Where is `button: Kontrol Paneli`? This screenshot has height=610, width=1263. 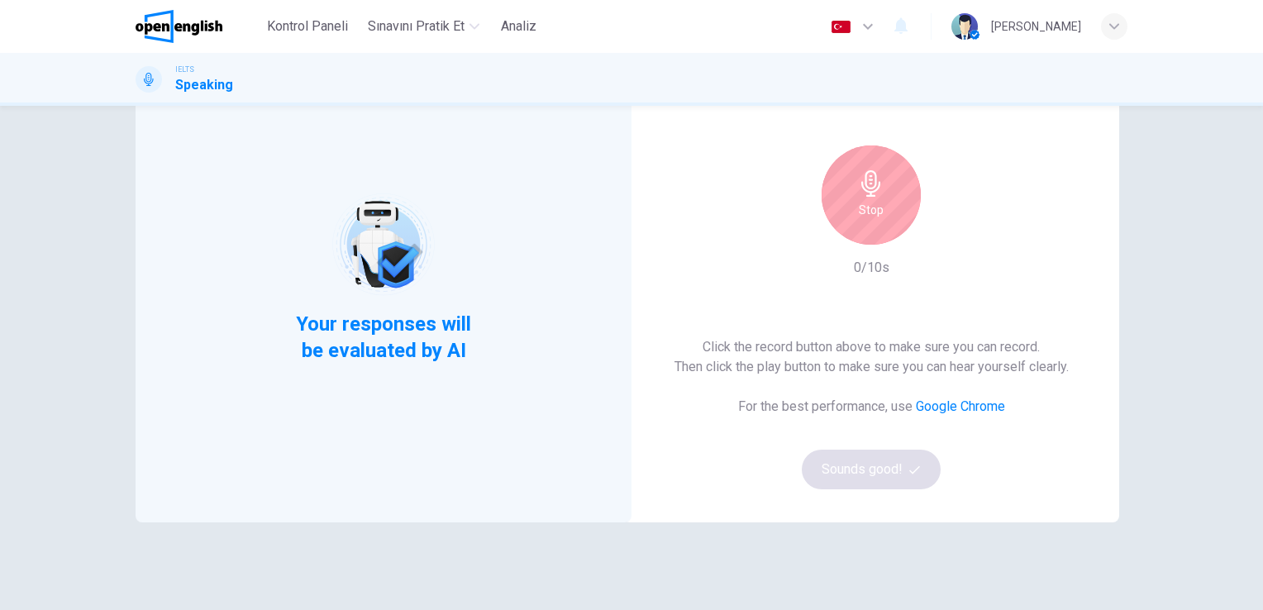
button: Kontrol Paneli is located at coordinates (307, 26).